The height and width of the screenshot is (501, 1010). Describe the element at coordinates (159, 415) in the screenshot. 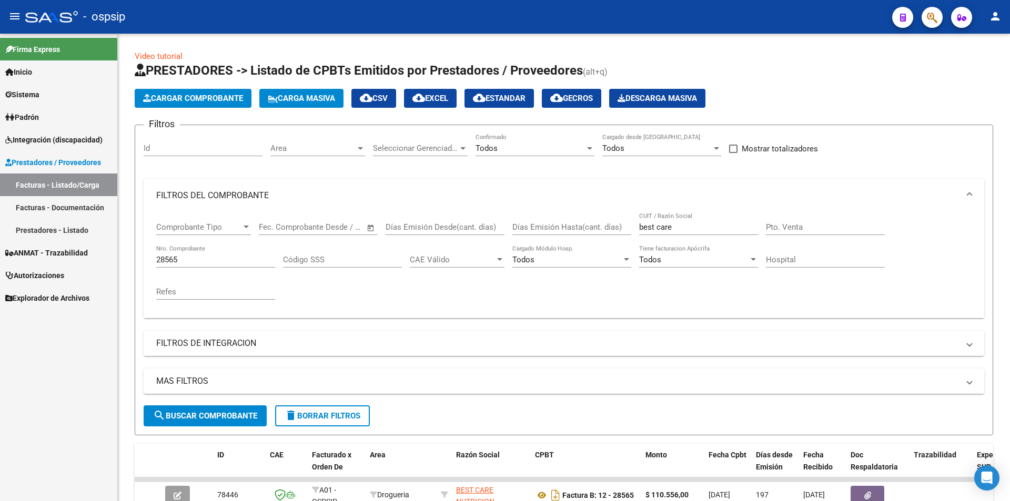

I see `mat-icon: search` at that location.